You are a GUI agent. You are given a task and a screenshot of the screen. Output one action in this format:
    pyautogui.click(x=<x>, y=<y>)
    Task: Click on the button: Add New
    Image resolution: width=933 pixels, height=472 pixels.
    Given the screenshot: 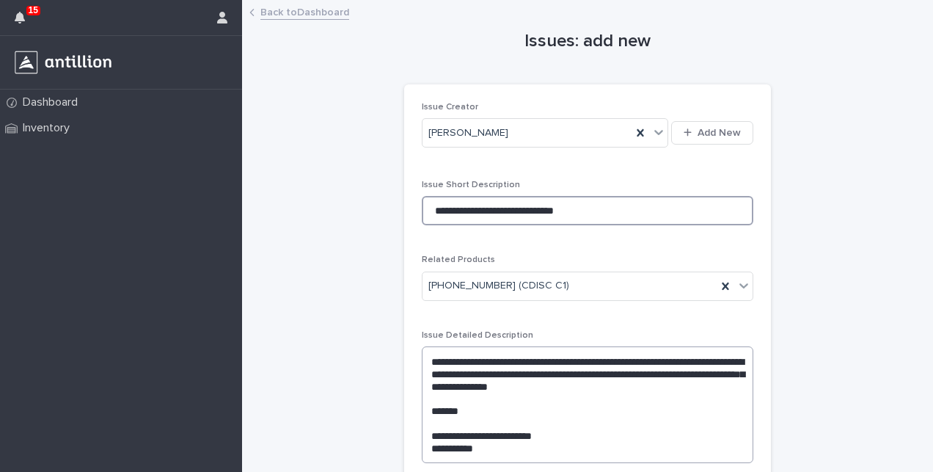 What is the action you would take?
    pyautogui.click(x=712, y=133)
    